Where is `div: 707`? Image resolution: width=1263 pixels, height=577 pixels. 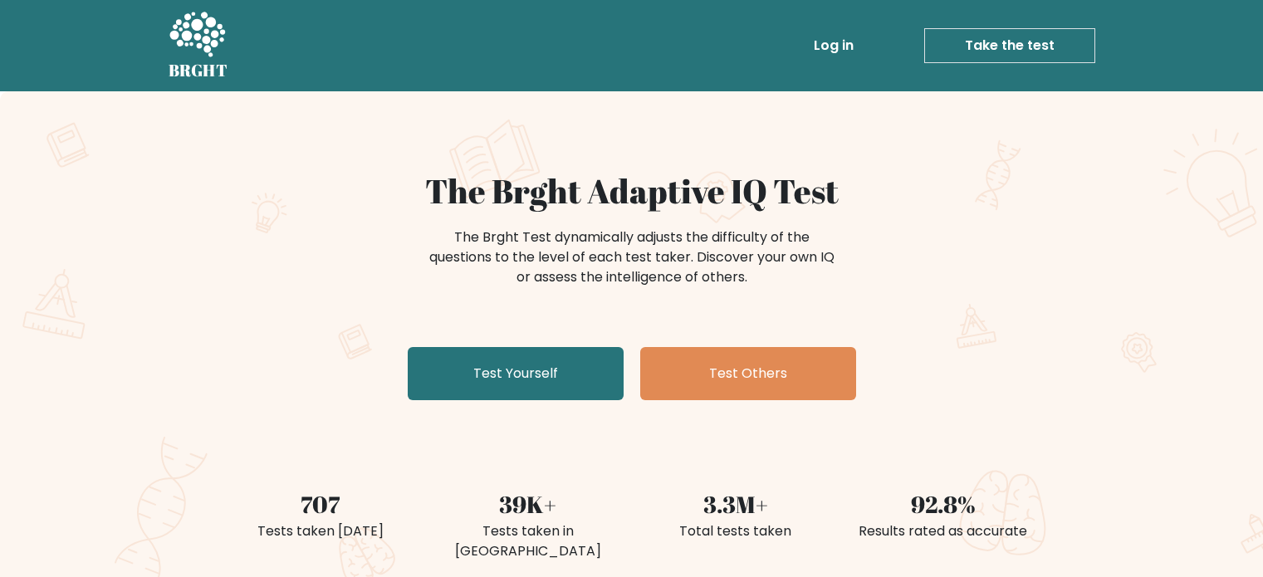
div: 707 is located at coordinates (321, 504).